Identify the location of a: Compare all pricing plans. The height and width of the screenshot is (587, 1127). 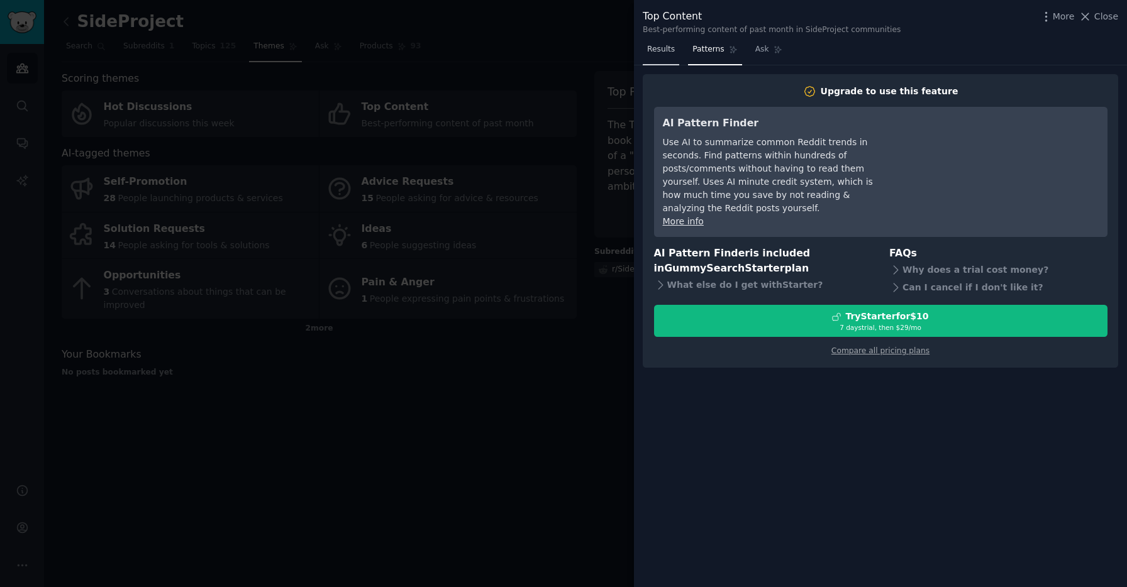
(880, 351).